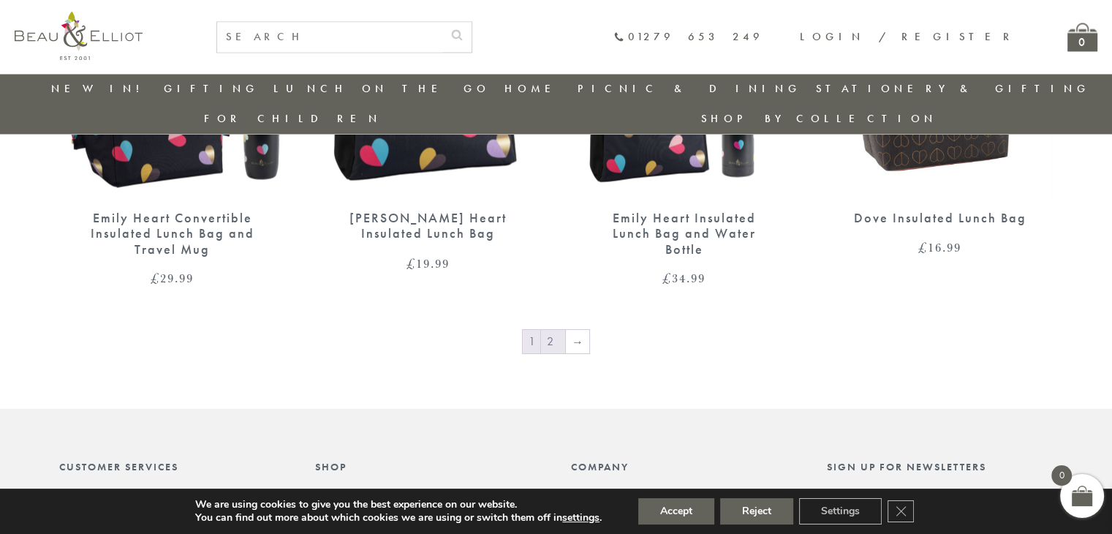 The height and width of the screenshot is (534, 1112). Describe the element at coordinates (1061, 475) in the screenshot. I see `span: 0` at that location.